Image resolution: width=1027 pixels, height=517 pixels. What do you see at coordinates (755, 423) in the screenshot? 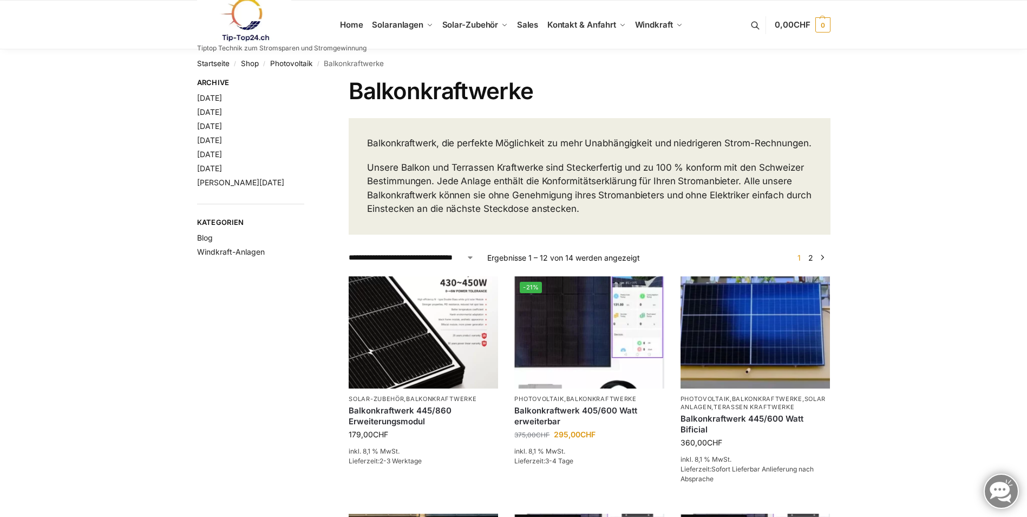
I see `a: Balkonkraftwerk 445/600 Watt Bificial` at bounding box center [755, 423].